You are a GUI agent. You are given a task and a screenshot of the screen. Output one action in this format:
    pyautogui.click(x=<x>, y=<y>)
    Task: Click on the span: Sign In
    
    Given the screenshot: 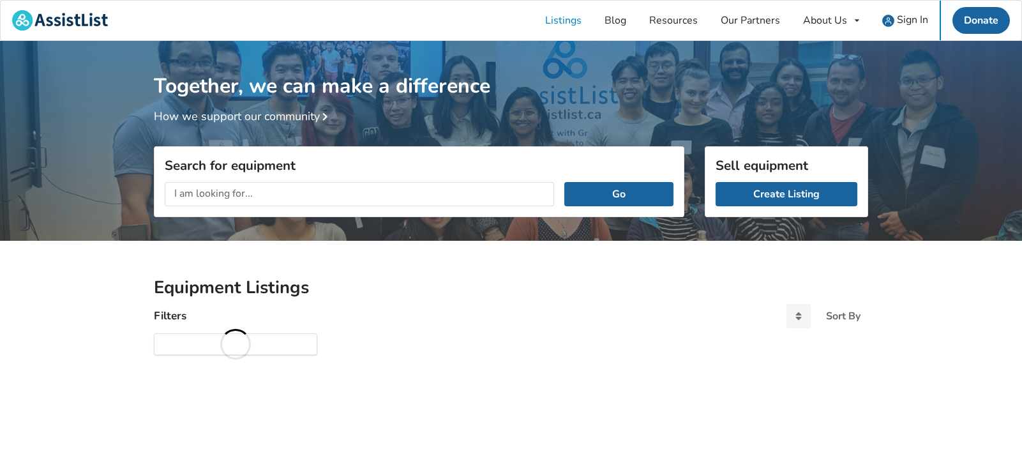 What is the action you would take?
    pyautogui.click(x=912, y=20)
    